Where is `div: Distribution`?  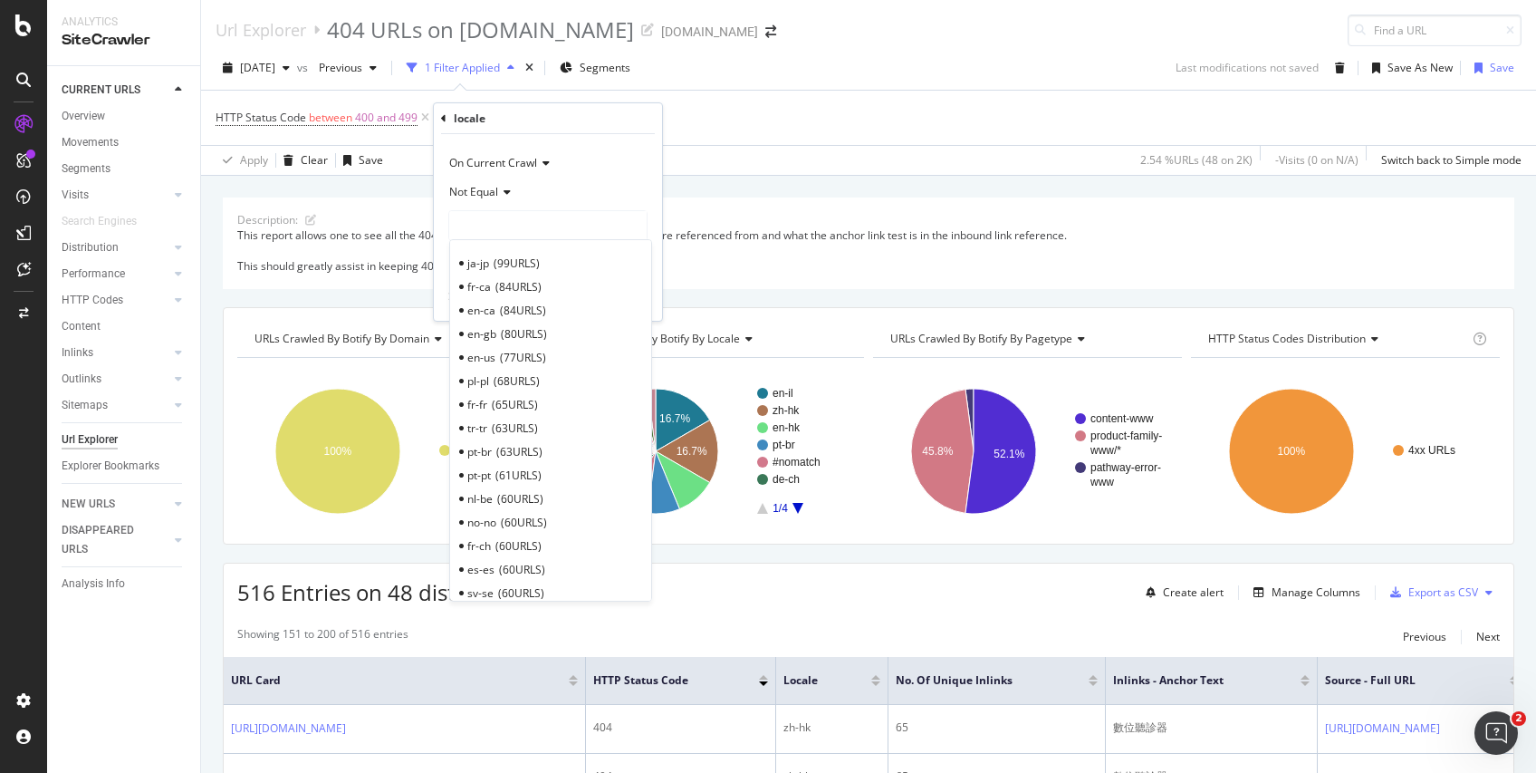 div: Distribution is located at coordinates (90, 247).